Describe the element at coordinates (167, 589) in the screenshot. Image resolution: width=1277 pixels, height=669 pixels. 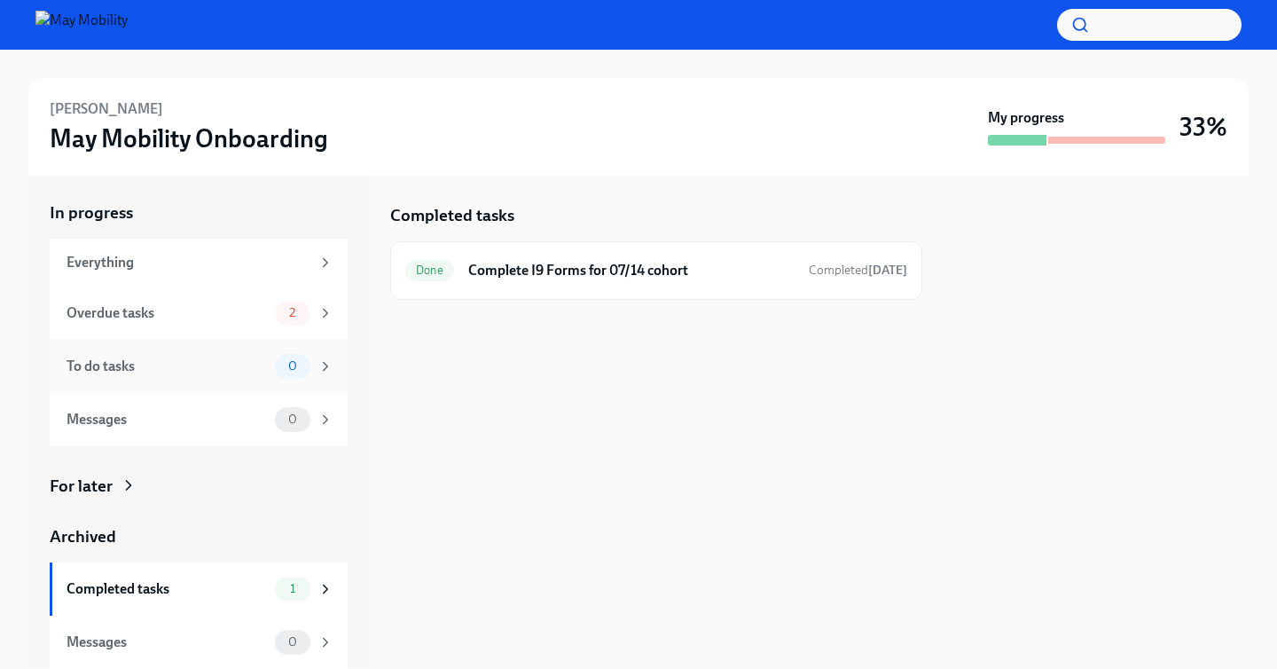
I see `div: Completed tasks` at that location.